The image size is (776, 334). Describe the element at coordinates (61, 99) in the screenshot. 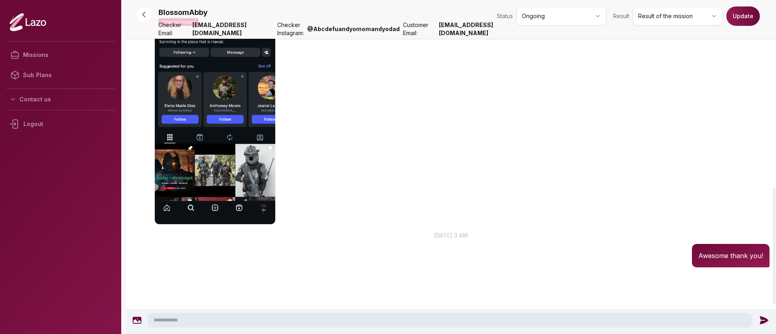

I see `button: Contact us` at that location.